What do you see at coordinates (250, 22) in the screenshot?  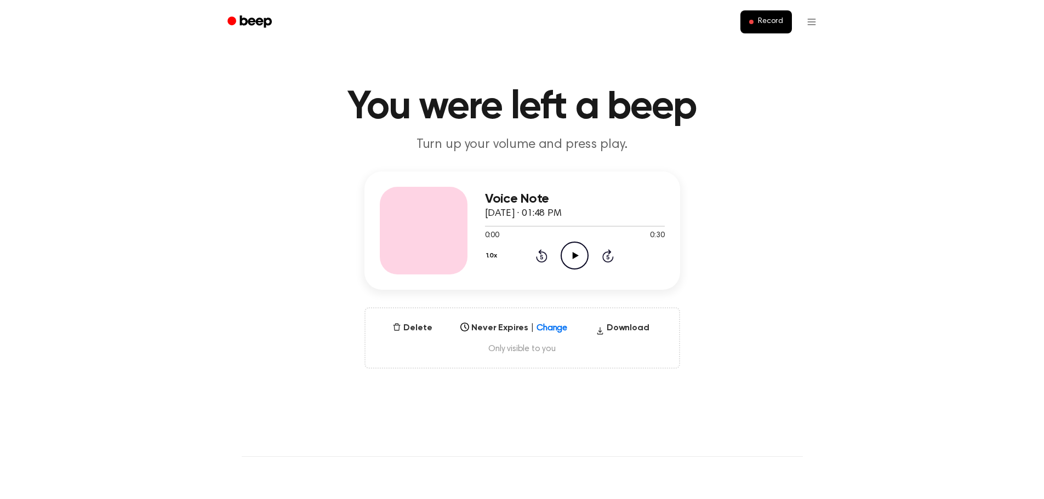 I see `a: Beep` at bounding box center [250, 22].